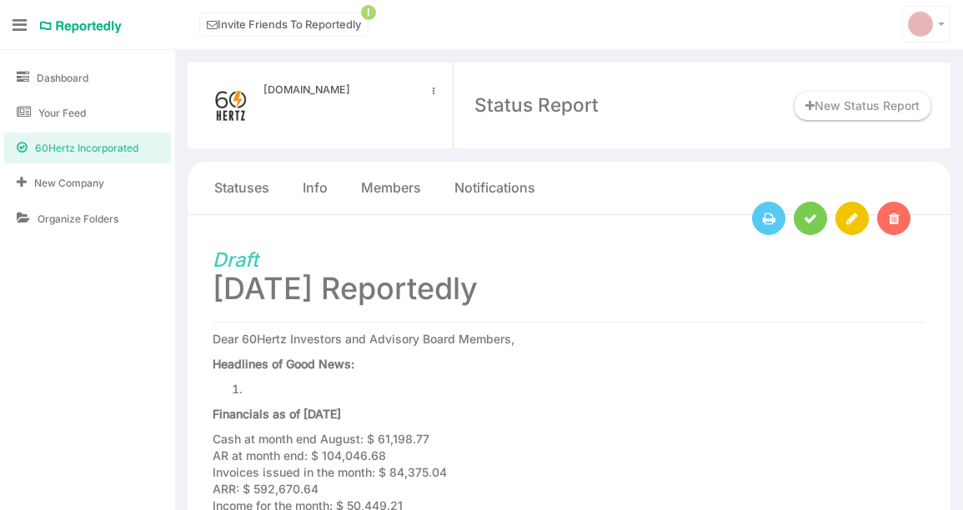 This screenshot has height=510, width=963. What do you see at coordinates (230, 105) in the screenshot?
I see `img: medium_STACKED_SMALL.png` at bounding box center [230, 105].